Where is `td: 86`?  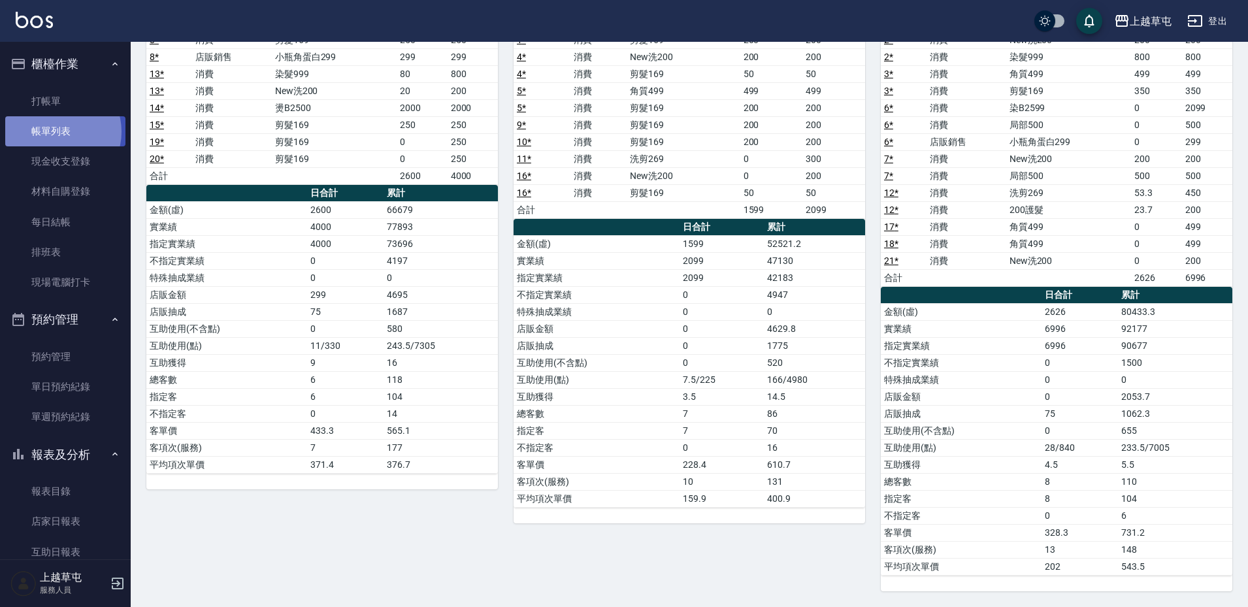
td: 86 is located at coordinates (814, 414).